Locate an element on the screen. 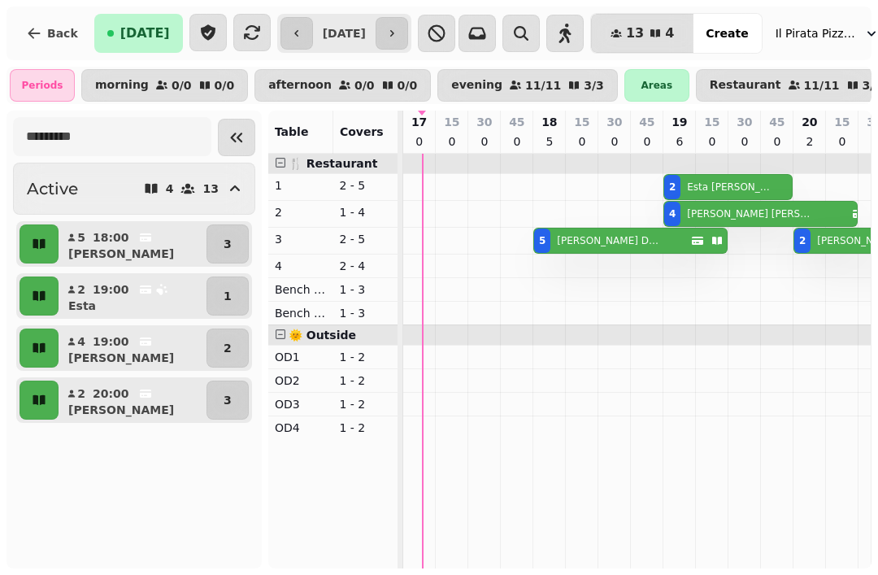 The width and height of the screenshot is (878, 575). button: Collapse sidebar is located at coordinates (237, 137).